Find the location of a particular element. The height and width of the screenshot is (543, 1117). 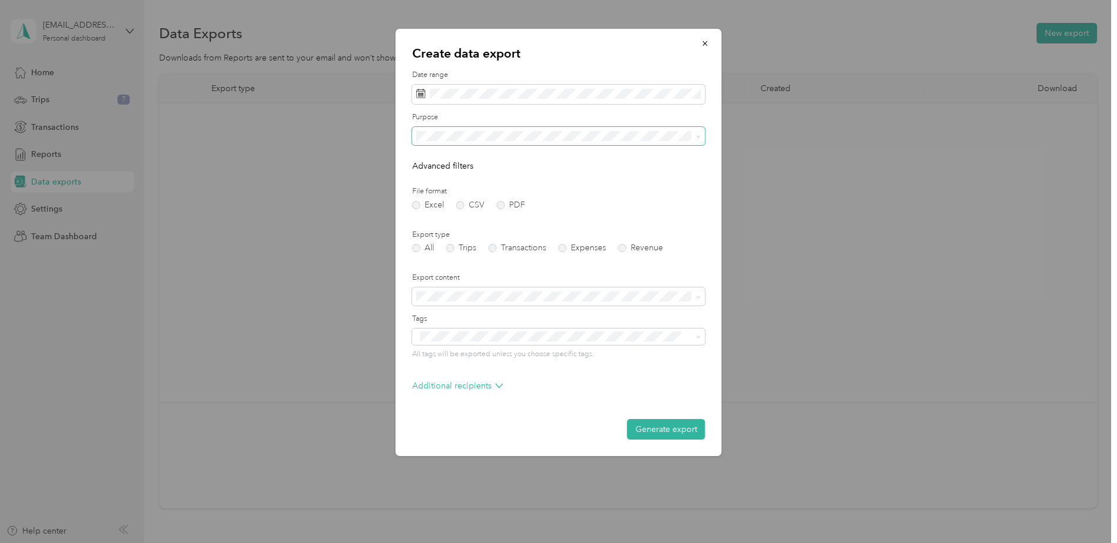

label: Trips is located at coordinates (461, 248).